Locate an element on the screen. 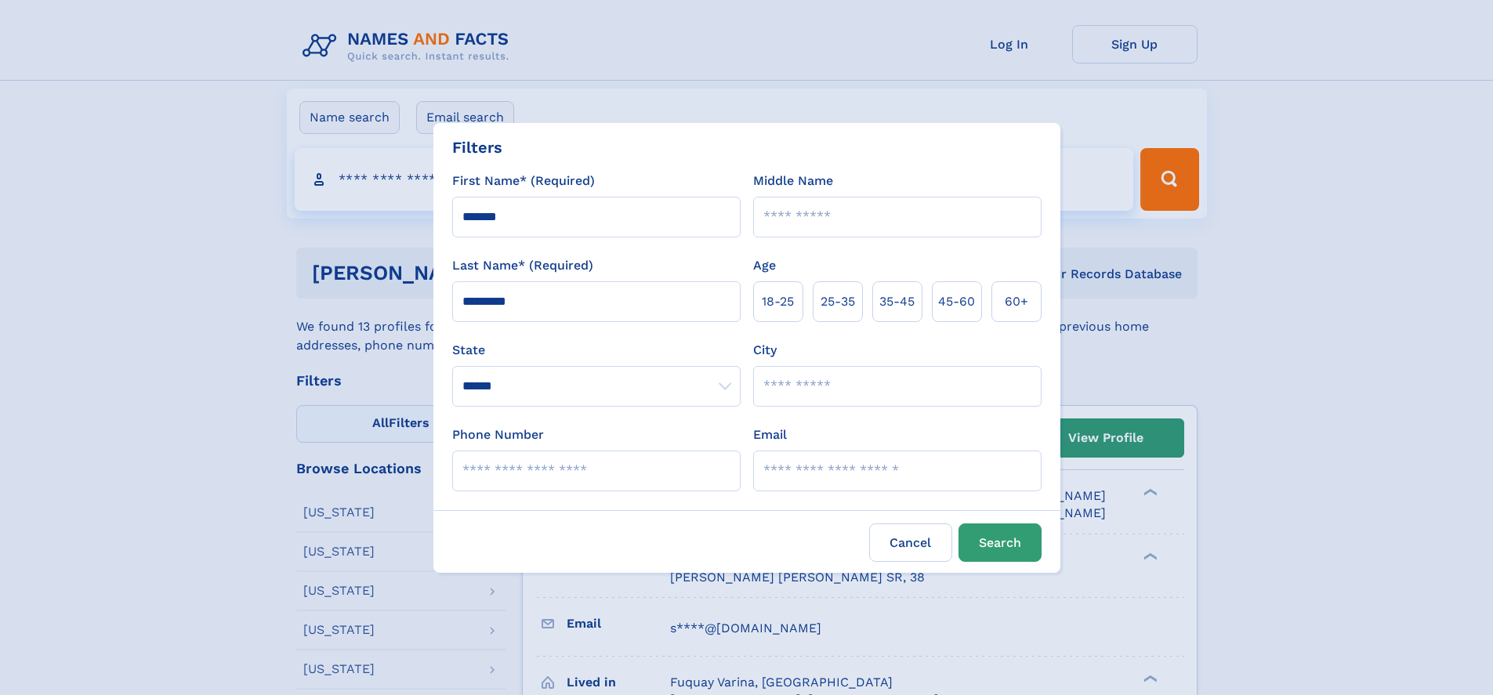 The image size is (1493, 695). label: First Name* (Required) is located at coordinates (523, 181).